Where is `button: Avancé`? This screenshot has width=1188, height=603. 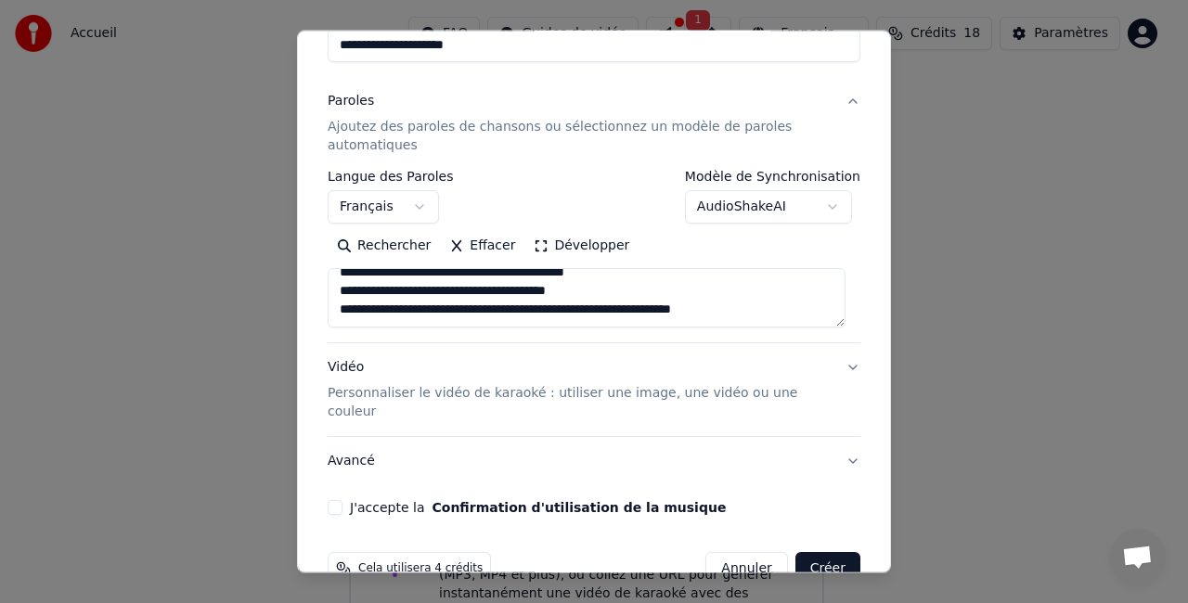
button: Avancé is located at coordinates (594, 461).